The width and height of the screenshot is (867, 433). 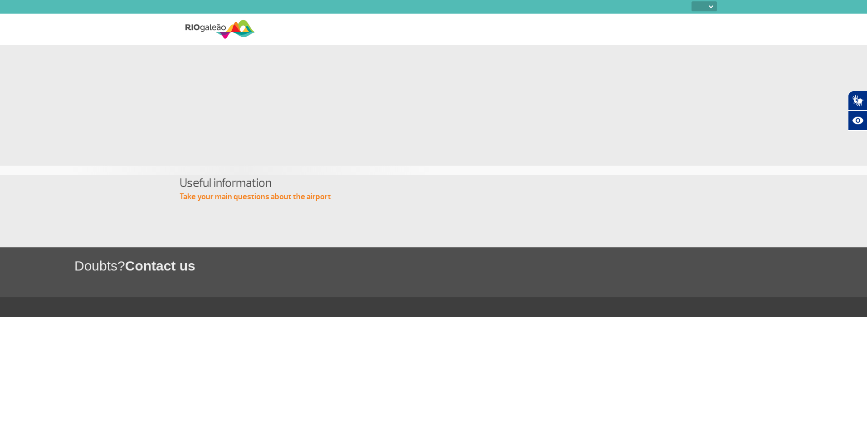 What do you see at coordinates (434, 197) in the screenshot?
I see `p: Take your main questions about the airport` at bounding box center [434, 197].